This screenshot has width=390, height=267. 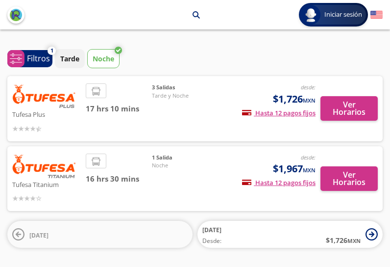 I want to click on p: Tufesa Plus, so click(x=47, y=114).